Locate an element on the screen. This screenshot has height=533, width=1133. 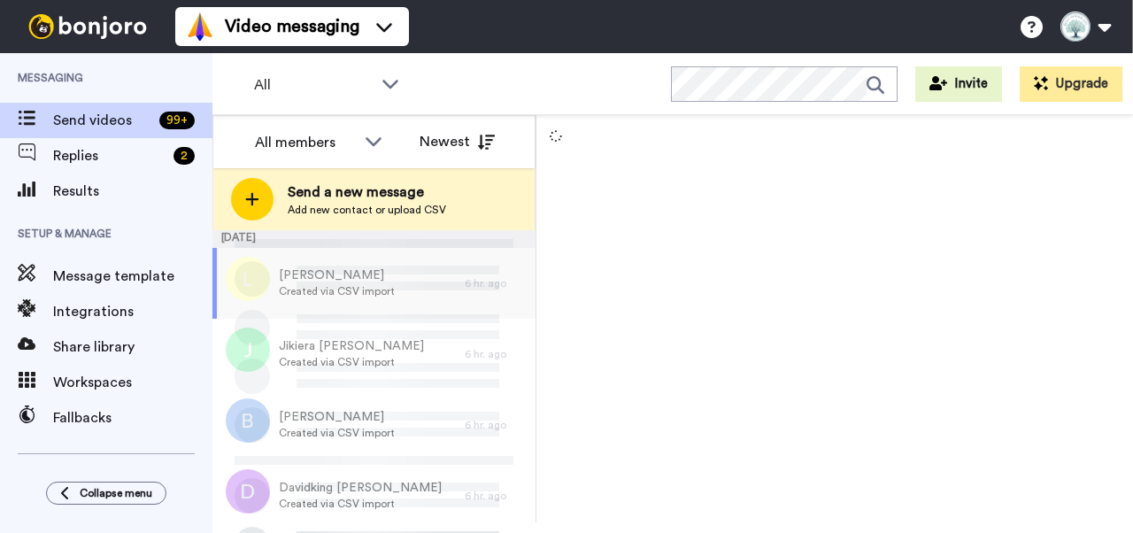
button: Upgrade is located at coordinates (1071, 84).